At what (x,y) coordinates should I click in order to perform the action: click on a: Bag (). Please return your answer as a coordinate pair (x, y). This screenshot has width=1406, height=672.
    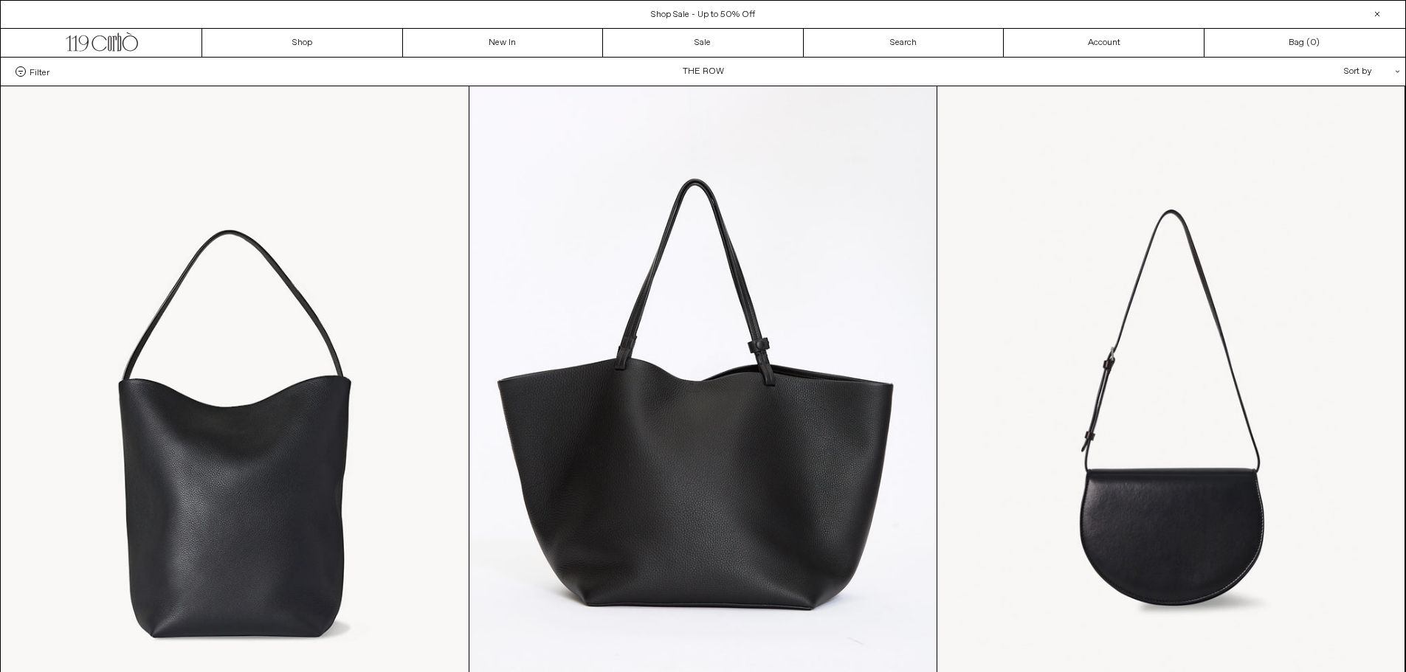
    Looking at the image, I should click on (1305, 43).